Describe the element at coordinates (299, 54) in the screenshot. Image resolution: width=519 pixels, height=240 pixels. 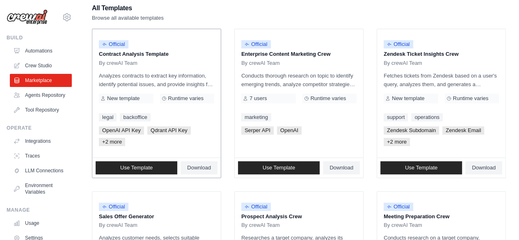
I see `p: Enterprise Content Marketing Crew` at that location.